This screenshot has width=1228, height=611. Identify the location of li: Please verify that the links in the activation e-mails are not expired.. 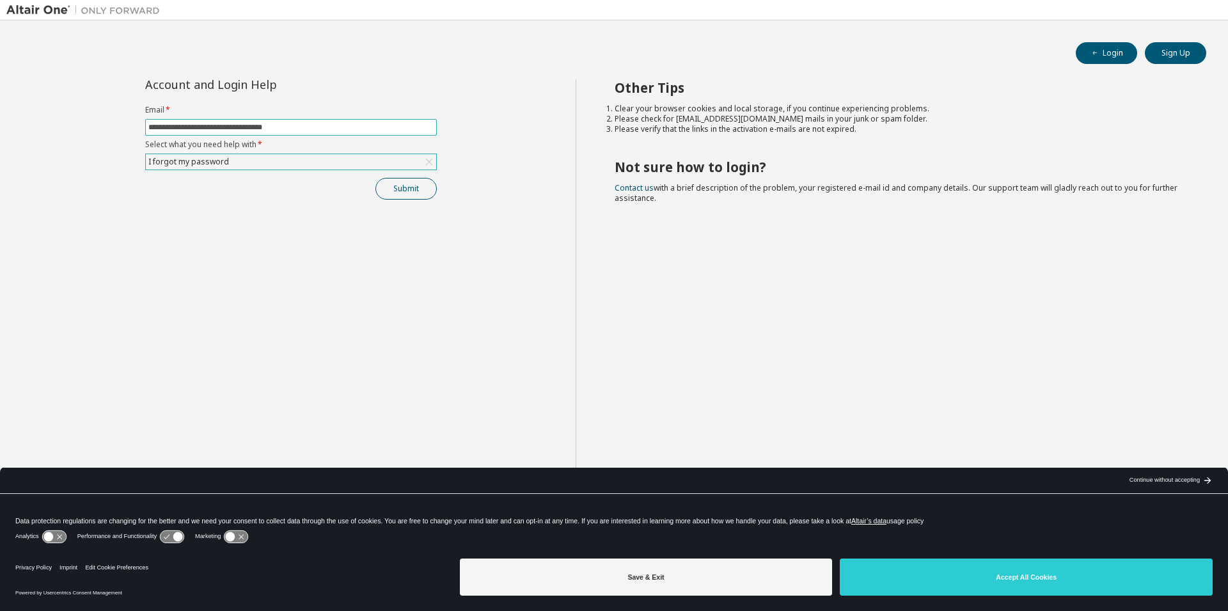
(899, 129).